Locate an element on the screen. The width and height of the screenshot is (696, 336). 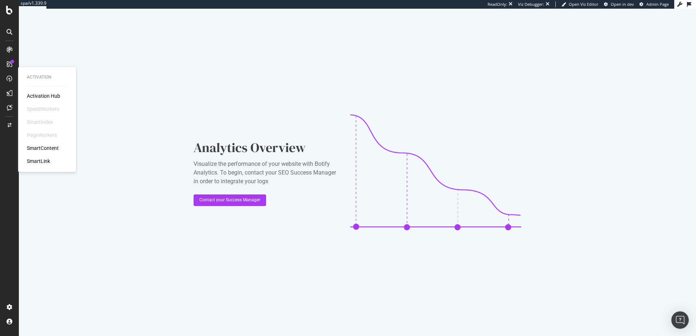
a: SmartLink is located at coordinates (38, 161).